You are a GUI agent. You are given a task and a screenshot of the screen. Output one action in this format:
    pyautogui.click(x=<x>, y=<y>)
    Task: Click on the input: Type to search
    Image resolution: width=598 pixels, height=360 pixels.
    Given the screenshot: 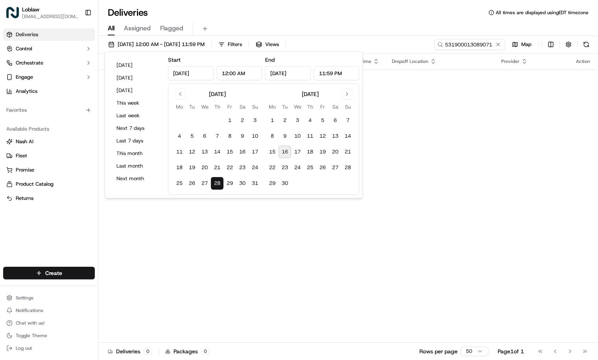 What is the action you would take?
    pyautogui.click(x=470, y=44)
    